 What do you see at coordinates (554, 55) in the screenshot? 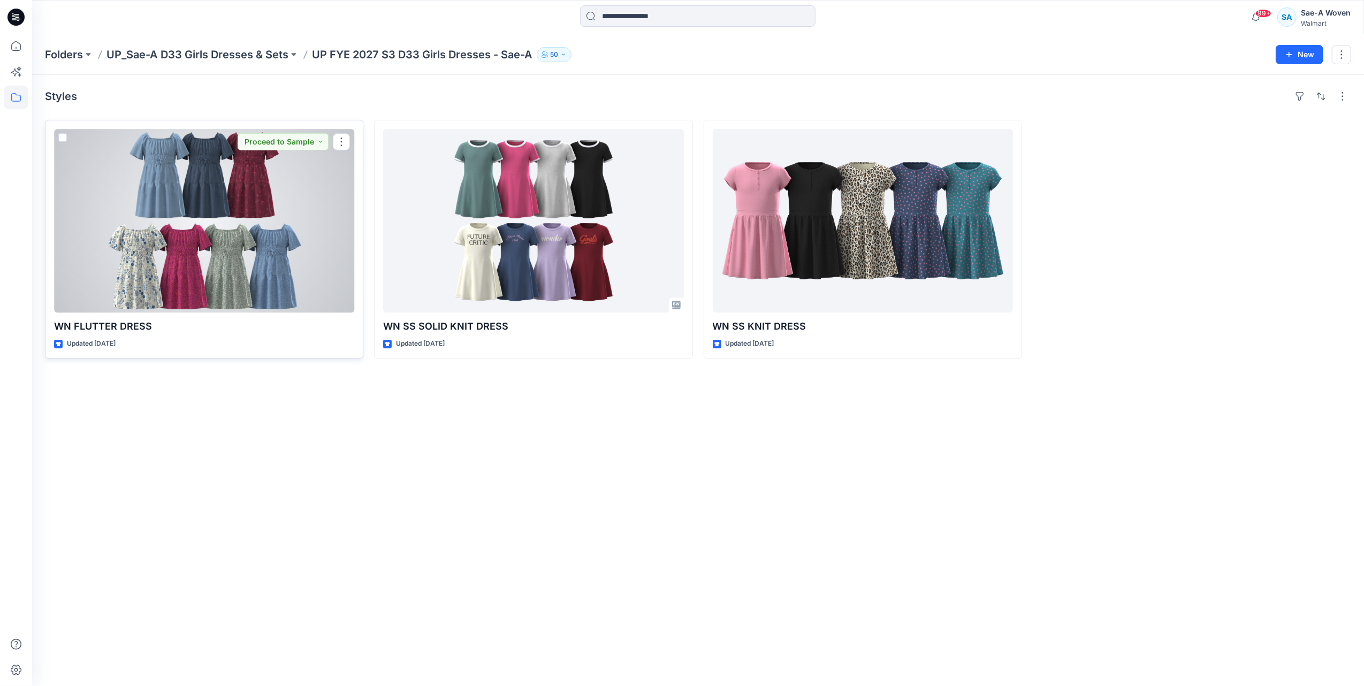
I see `p: 50` at bounding box center [554, 55].